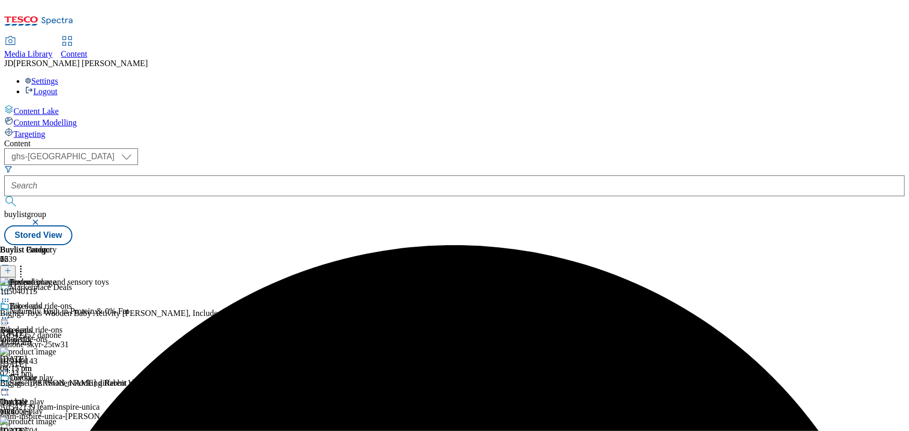  What do you see at coordinates (29, 134) in the screenshot?
I see `span: Targeting` at bounding box center [29, 134].